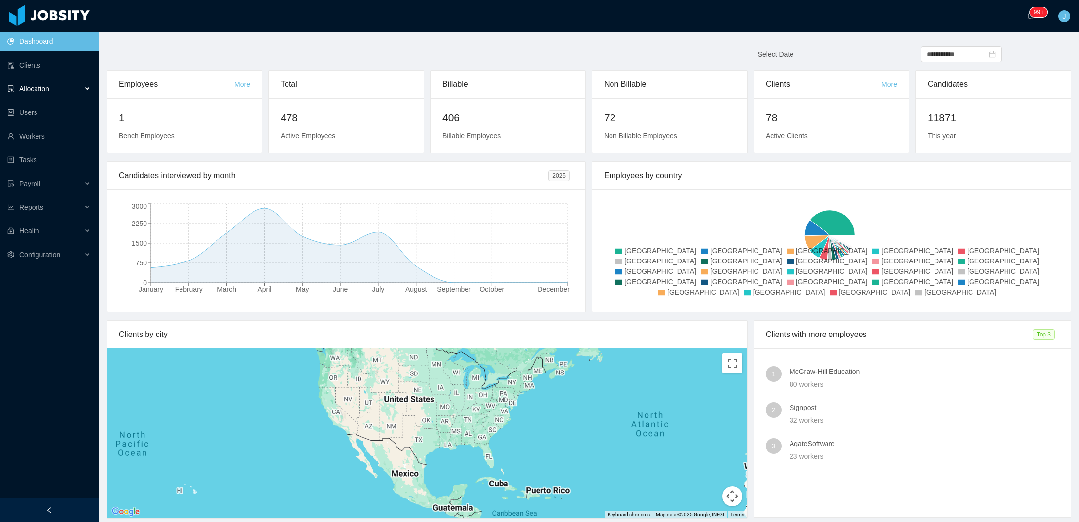 The width and height of the screenshot is (1079, 522). What do you see at coordinates (787, 136) in the screenshot?
I see `span: Active Clients` at bounding box center [787, 136].